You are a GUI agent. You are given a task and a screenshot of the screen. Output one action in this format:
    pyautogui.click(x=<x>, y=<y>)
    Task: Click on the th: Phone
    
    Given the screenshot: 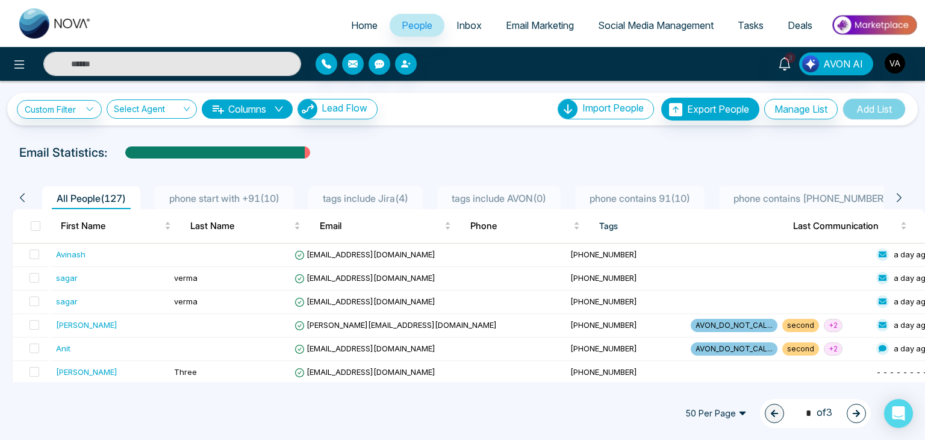 What is the action you would take?
    pyautogui.click(x=525, y=226)
    